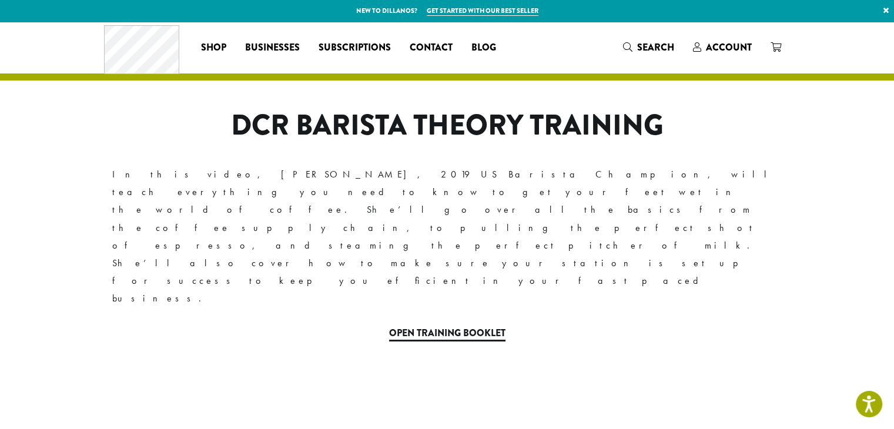 The image size is (894, 429). I want to click on span: Blog, so click(484, 48).